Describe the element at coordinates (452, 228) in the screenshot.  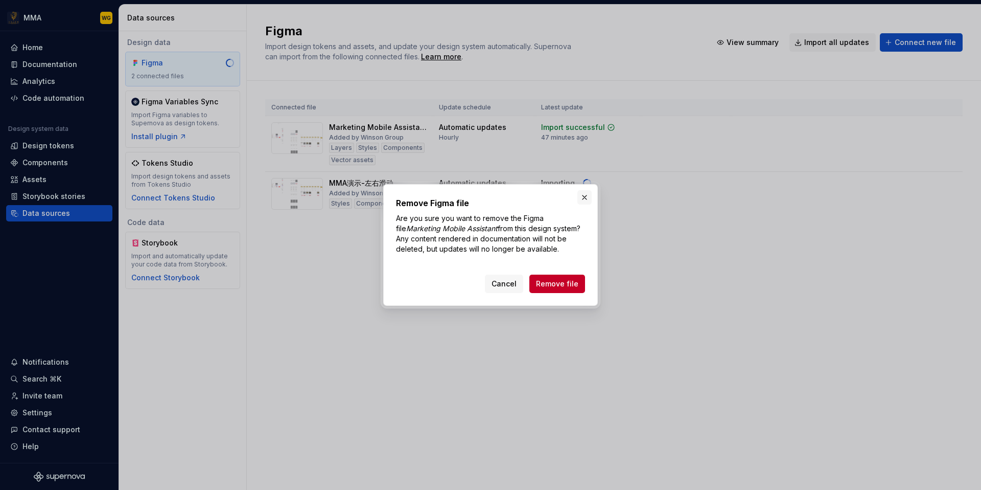
I see `i: Marketing Mobile Assistant` at that location.